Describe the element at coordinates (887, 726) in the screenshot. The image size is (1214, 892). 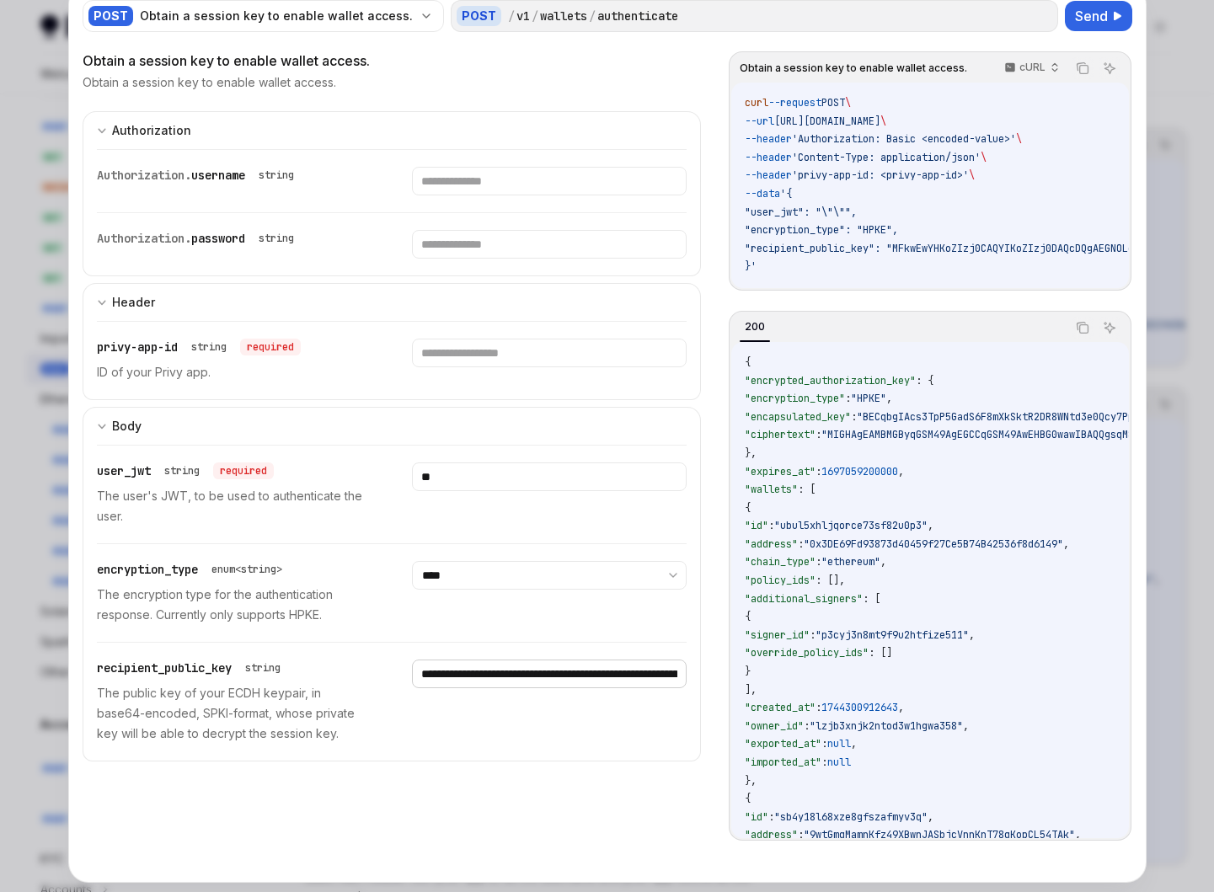
I see `span: "lzjb3xnjk2ntod3w1hgwa358"` at that location.